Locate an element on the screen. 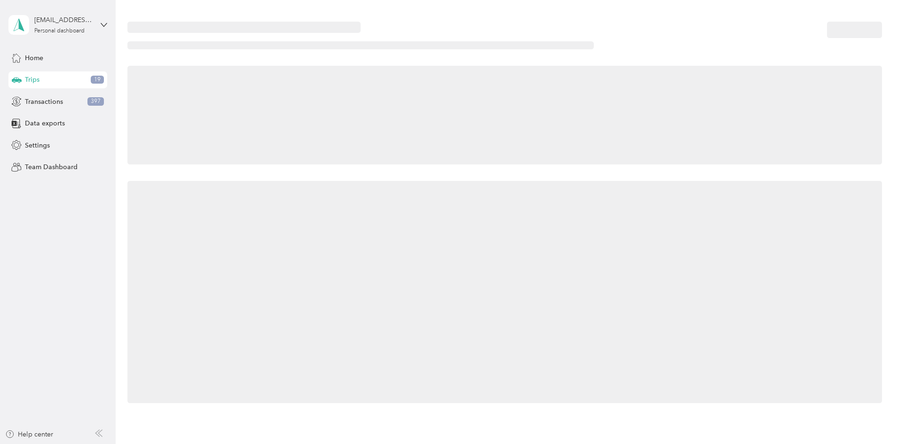  span: Trips is located at coordinates (32, 79).